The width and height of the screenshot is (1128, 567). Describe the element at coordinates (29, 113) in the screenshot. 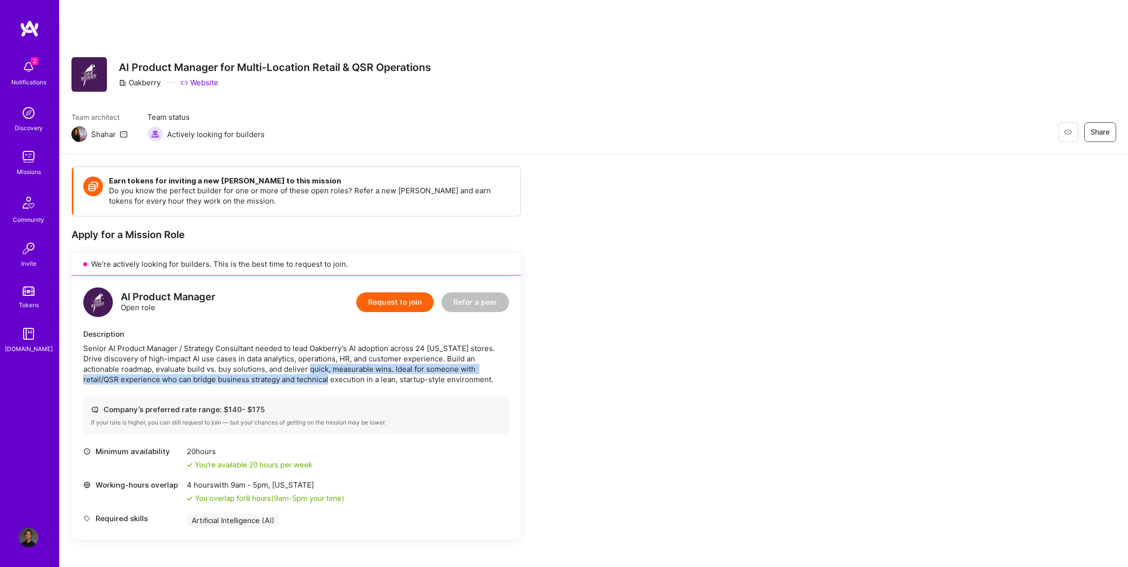

I see `img: discovery` at that location.